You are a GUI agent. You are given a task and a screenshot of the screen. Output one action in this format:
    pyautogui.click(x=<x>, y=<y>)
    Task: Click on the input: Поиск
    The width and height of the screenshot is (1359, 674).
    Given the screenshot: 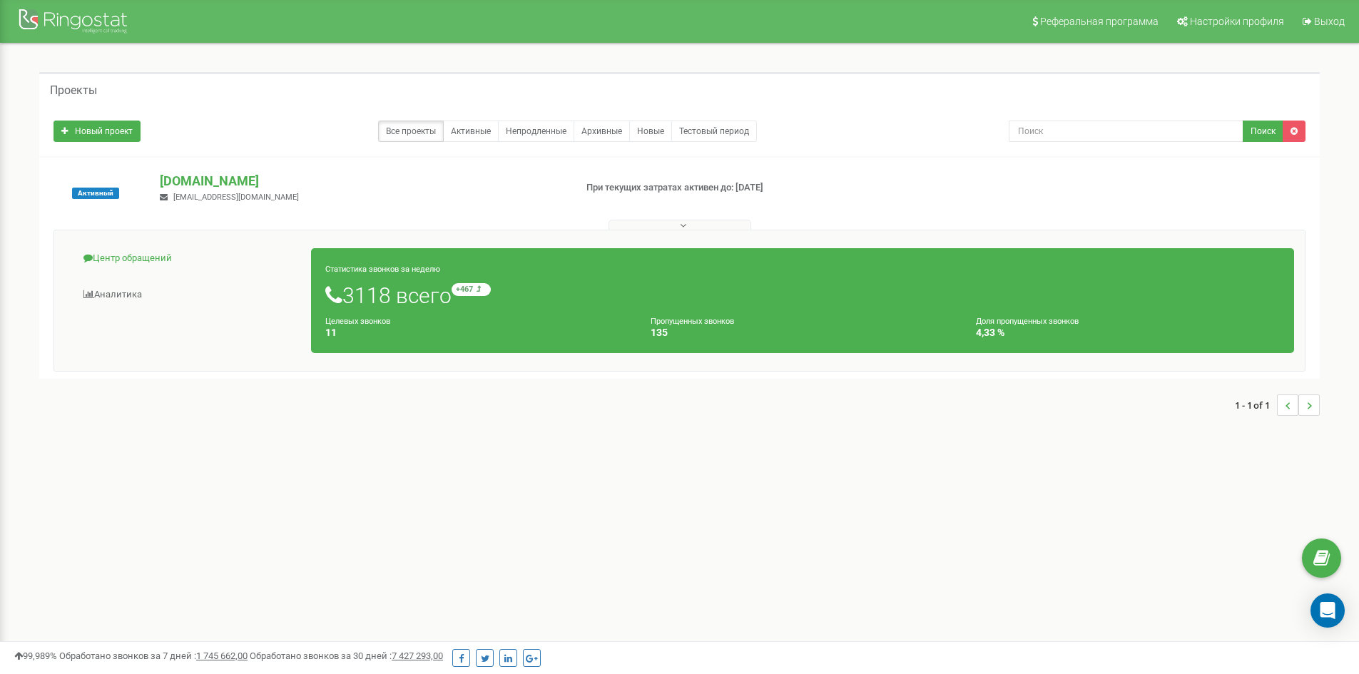 What is the action you would take?
    pyautogui.click(x=1126, y=131)
    